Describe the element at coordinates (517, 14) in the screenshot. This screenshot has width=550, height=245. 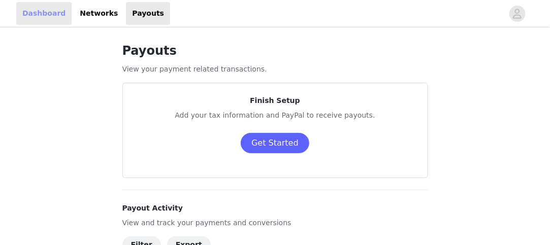
I see `div: avatar` at that location.